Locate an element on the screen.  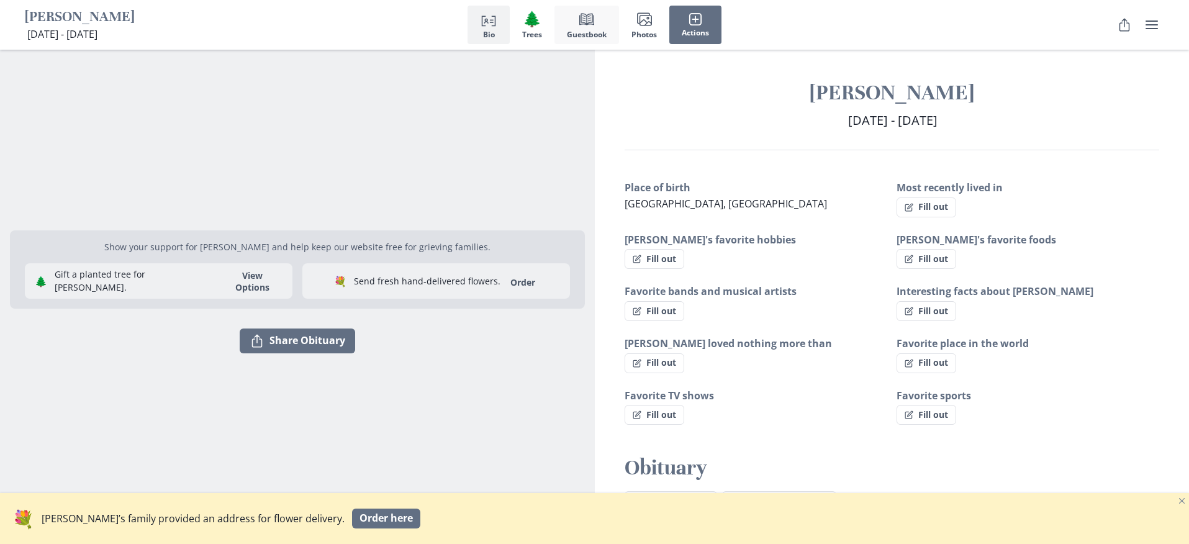
button: Close is located at coordinates (1181, 500).